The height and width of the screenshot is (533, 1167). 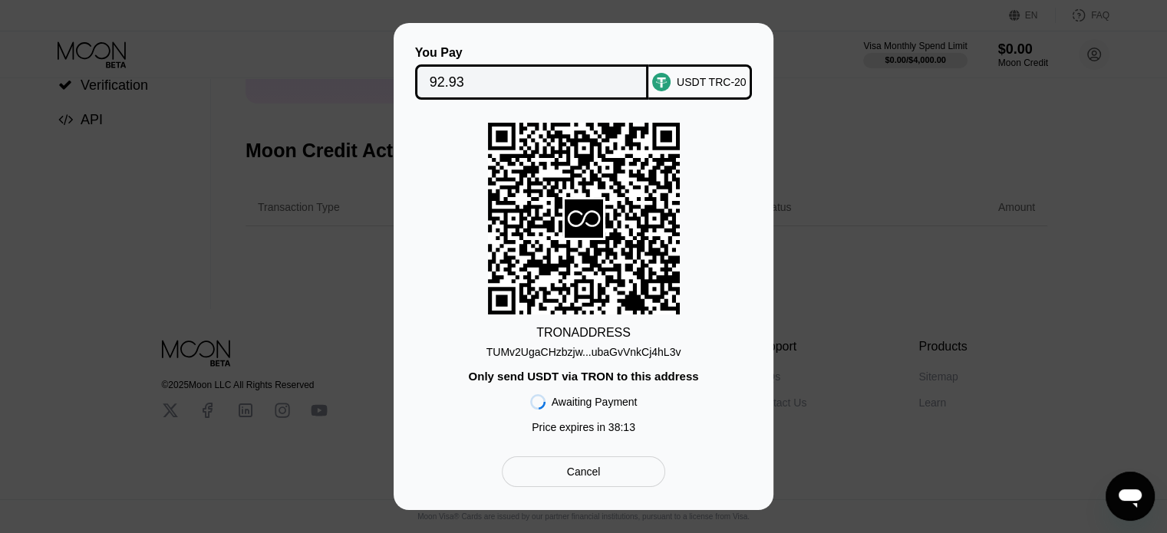 I want to click on div: You PayUSDT TRC-20, so click(x=583, y=73).